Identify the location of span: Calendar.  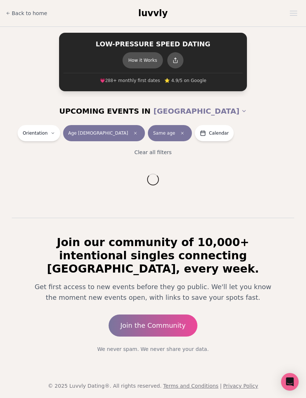
(219, 133).